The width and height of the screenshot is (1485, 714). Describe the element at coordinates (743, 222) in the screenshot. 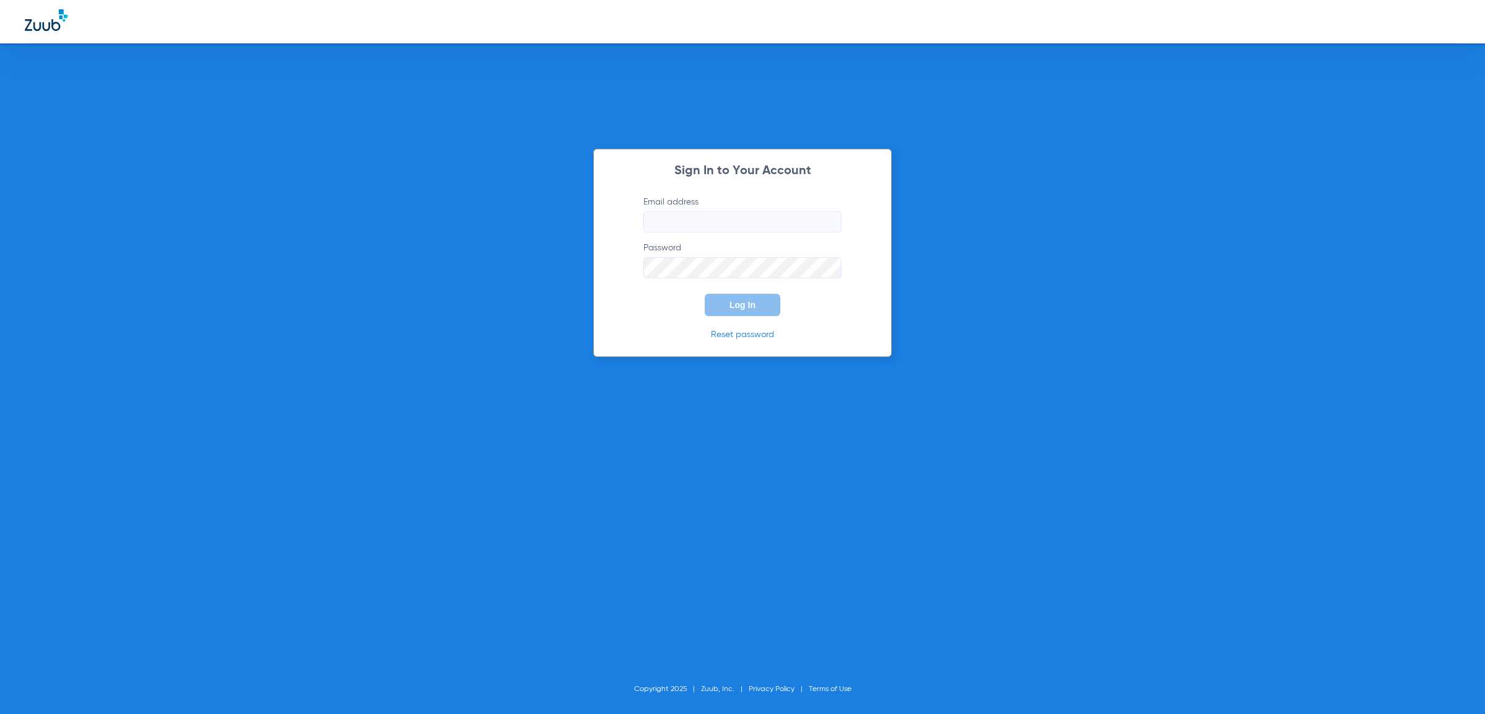

I see `input: Email address` at that location.